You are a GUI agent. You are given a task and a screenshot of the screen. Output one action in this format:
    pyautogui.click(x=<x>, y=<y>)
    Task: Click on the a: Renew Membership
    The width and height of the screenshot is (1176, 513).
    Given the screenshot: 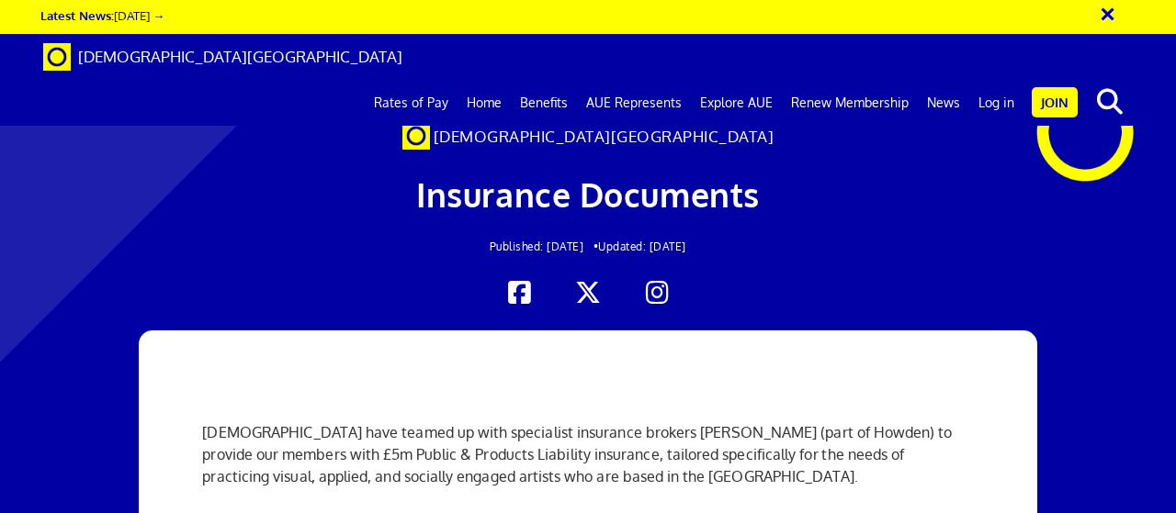 What is the action you would take?
    pyautogui.click(x=850, y=103)
    